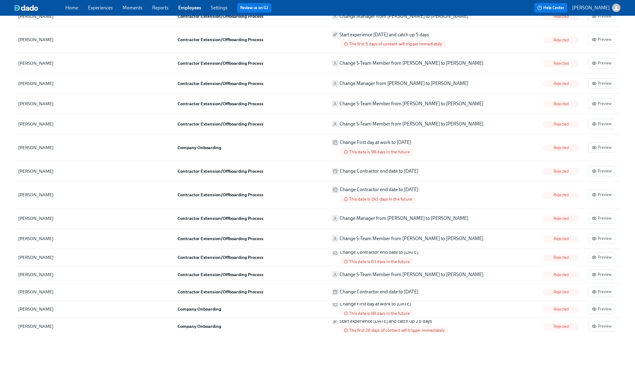 This screenshot has width=635, height=388. Describe the element at coordinates (40, 8) in the screenshot. I see `a: dado` at that location.